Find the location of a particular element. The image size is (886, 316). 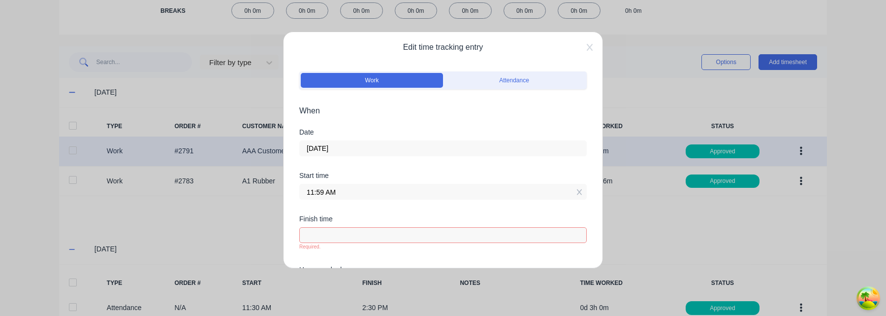

button: Work is located at coordinates (372, 80).